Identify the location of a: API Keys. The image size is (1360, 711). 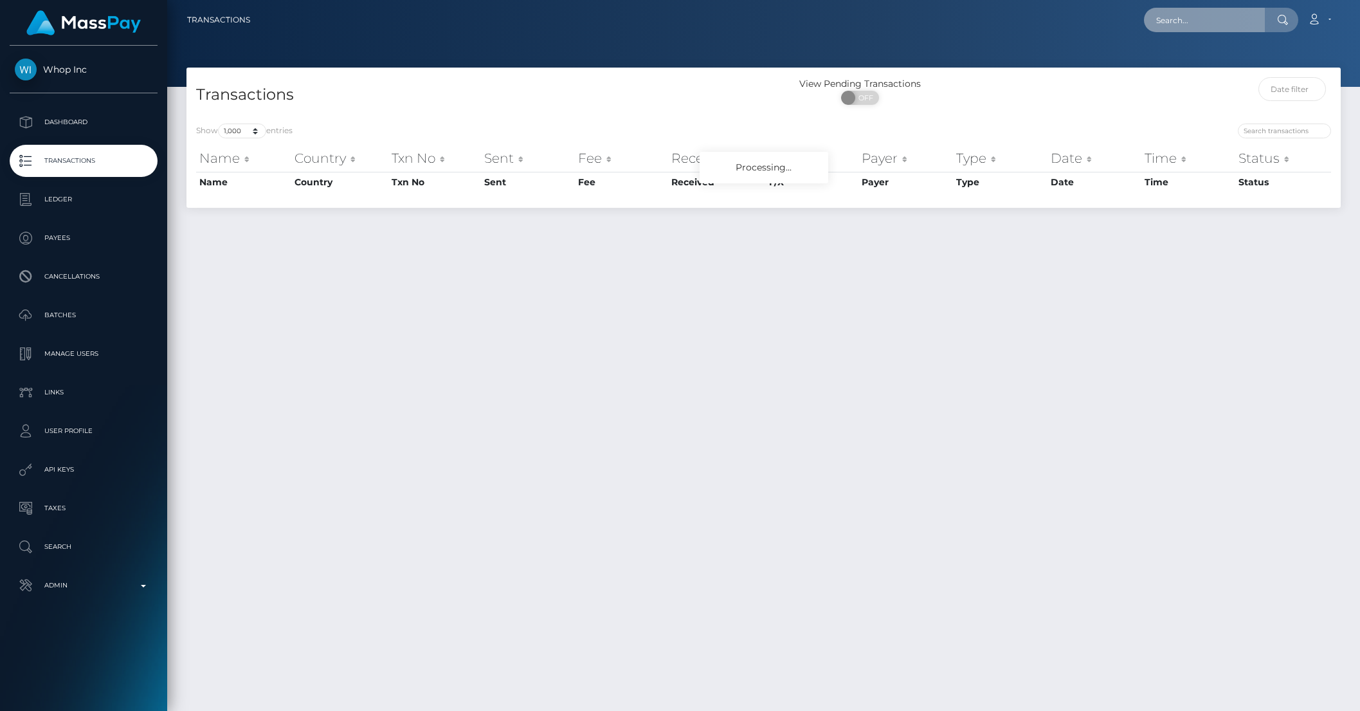
(84, 470).